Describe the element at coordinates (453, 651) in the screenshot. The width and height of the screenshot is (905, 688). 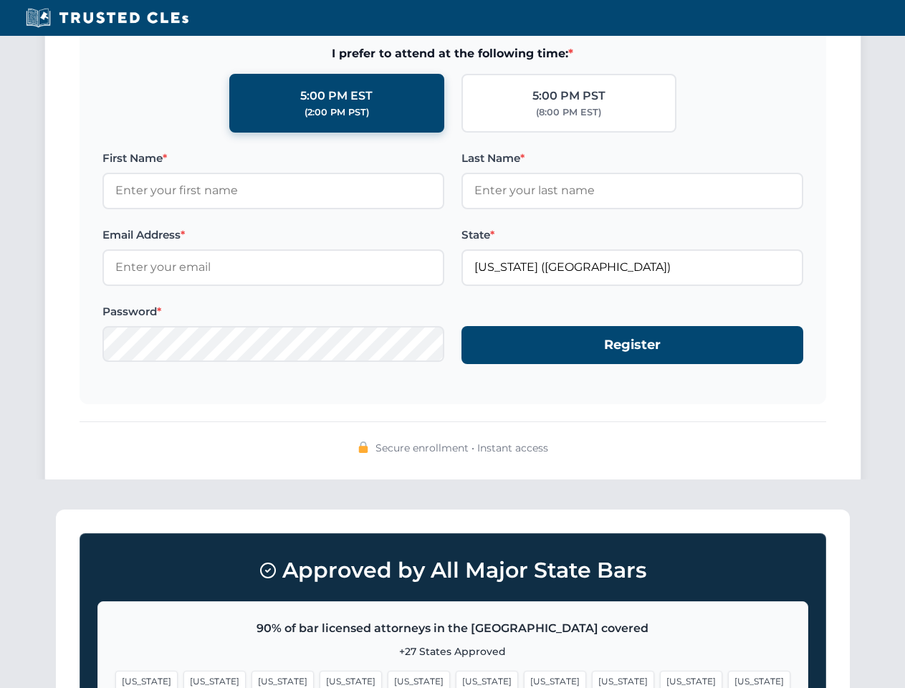
I see `p: +27 States Approved` at that location.